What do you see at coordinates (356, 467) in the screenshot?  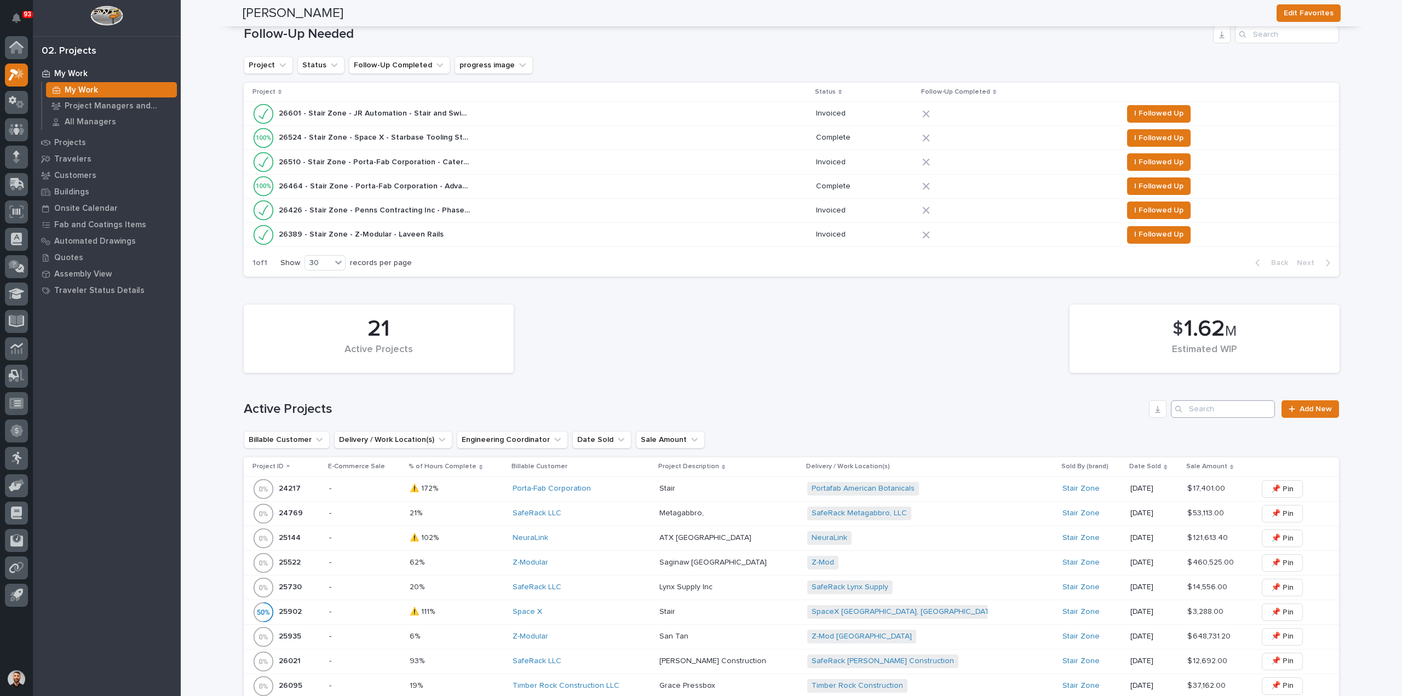 I see `p: E-Commerce Sale` at bounding box center [356, 467].